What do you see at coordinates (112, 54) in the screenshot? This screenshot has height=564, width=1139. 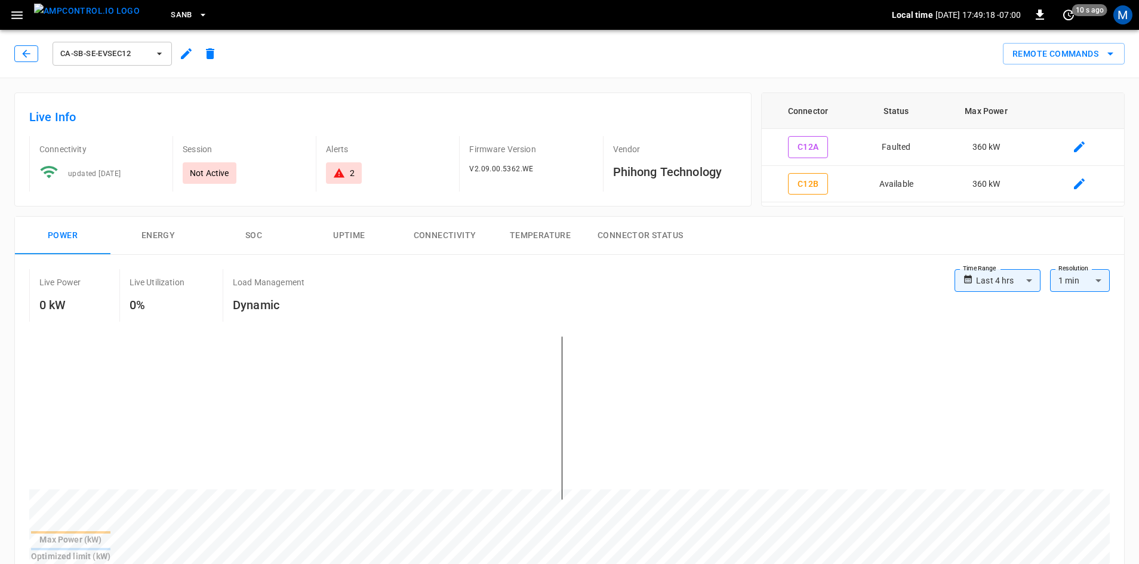 I see `button: ca-sb-se-evseC12` at bounding box center [112, 54].